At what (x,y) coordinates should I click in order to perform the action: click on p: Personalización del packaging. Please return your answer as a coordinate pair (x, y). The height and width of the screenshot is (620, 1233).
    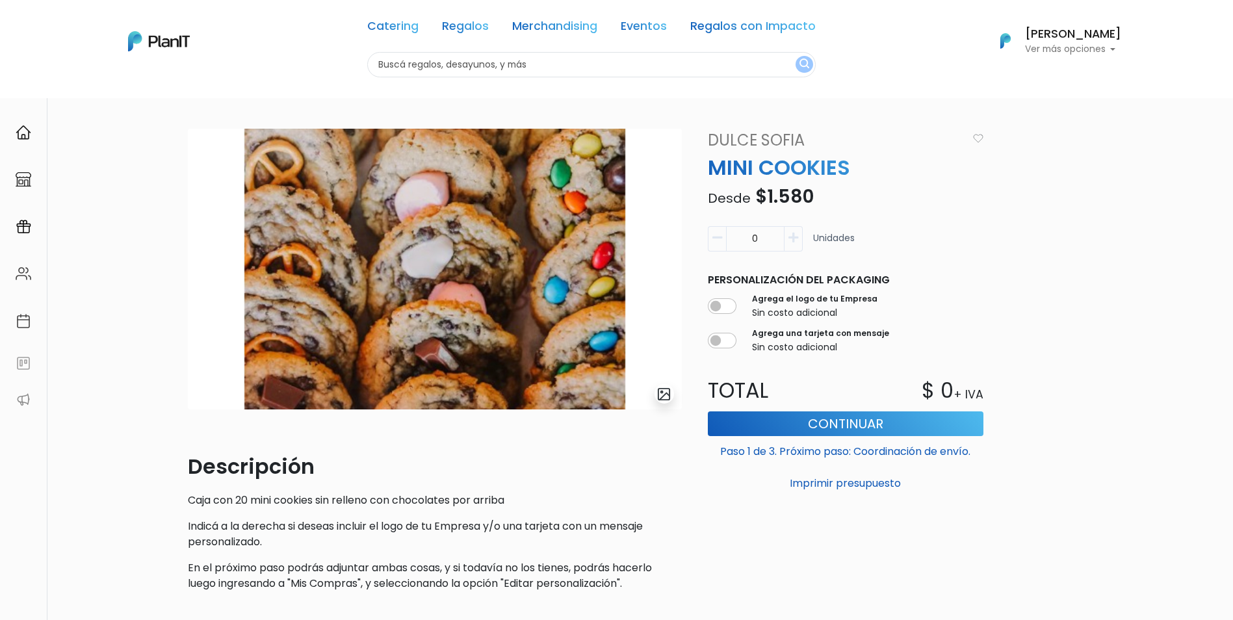
    Looking at the image, I should click on (846, 280).